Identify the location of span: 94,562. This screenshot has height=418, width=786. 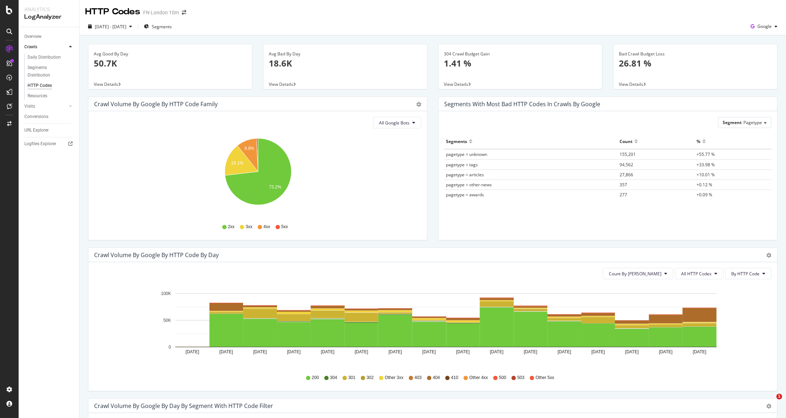
(626, 165).